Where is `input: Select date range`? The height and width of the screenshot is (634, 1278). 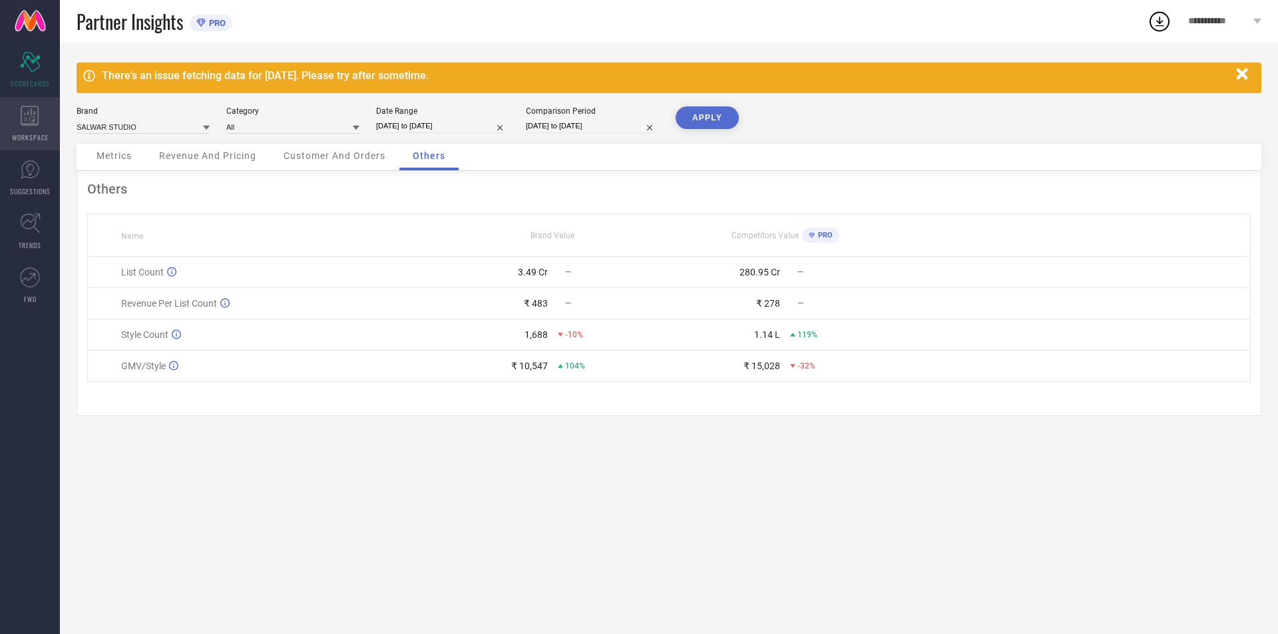 input: Select date range is located at coordinates (443, 126).